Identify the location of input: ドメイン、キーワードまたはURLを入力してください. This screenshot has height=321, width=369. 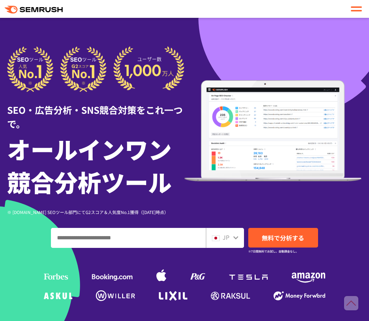
(128, 238).